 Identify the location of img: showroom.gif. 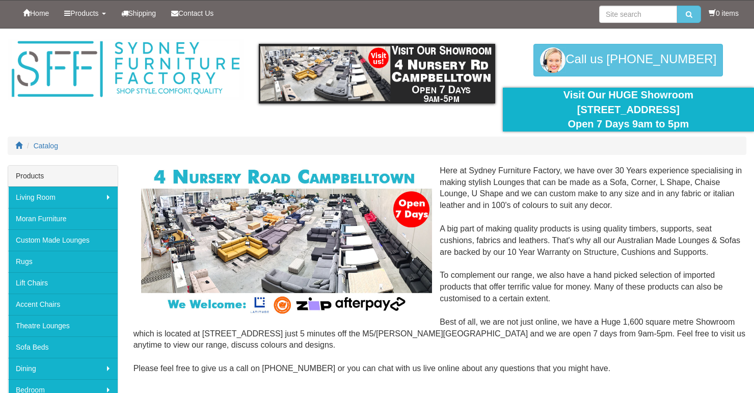
(377, 73).